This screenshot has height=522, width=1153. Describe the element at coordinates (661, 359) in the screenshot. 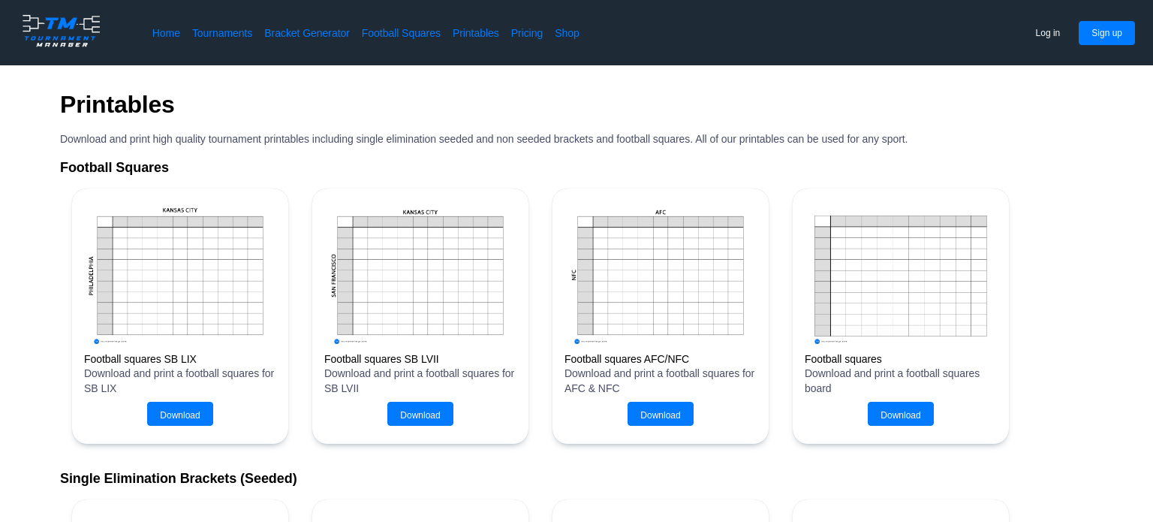

I see `h2: Football squares AFC/NFC` at that location.